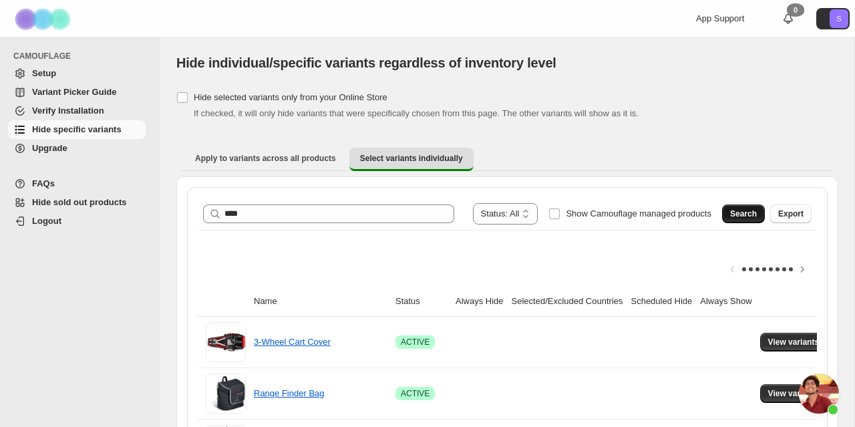 Image resolution: width=855 pixels, height=427 pixels. What do you see at coordinates (416, 113) in the screenshot?
I see `span: If checked, it will only hide variants that were specifically chosen from this page. The other va...` at bounding box center [416, 113].